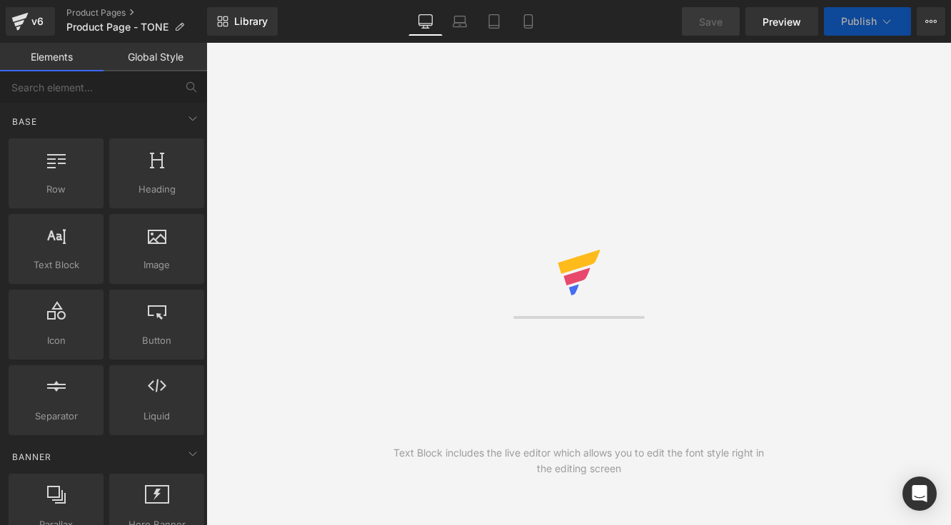 The width and height of the screenshot is (951, 525). Describe the element at coordinates (242, 21) in the screenshot. I see `a: New Library` at that location.